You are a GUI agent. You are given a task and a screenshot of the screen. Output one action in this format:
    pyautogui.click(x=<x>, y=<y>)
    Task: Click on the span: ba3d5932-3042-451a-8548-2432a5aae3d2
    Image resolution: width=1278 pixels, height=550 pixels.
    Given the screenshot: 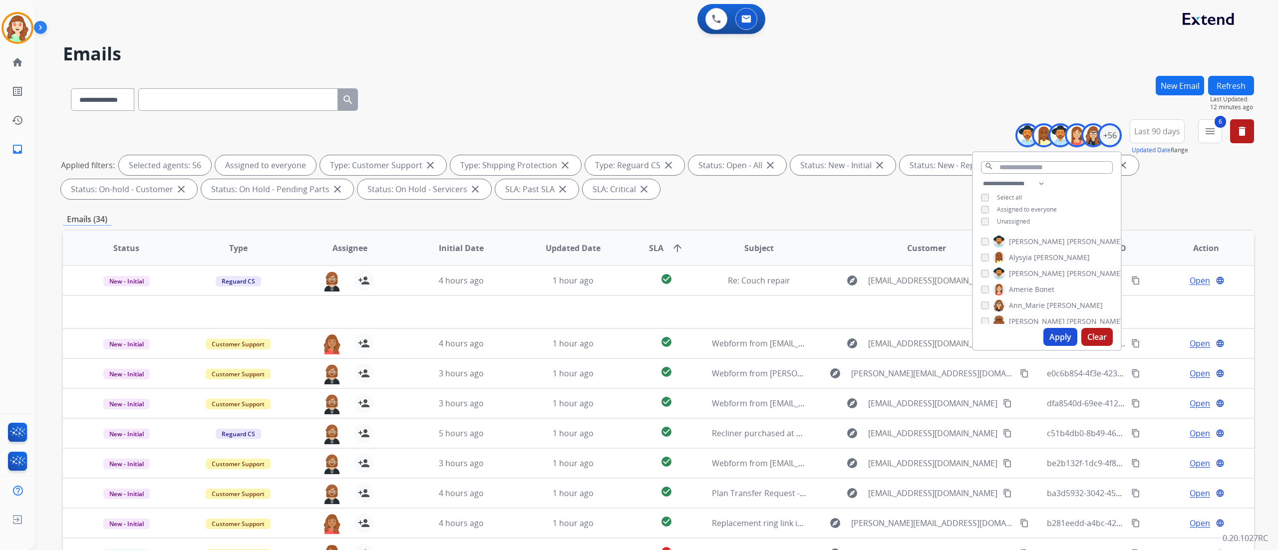 What is the action you would take?
    pyautogui.click(x=1124, y=493)
    